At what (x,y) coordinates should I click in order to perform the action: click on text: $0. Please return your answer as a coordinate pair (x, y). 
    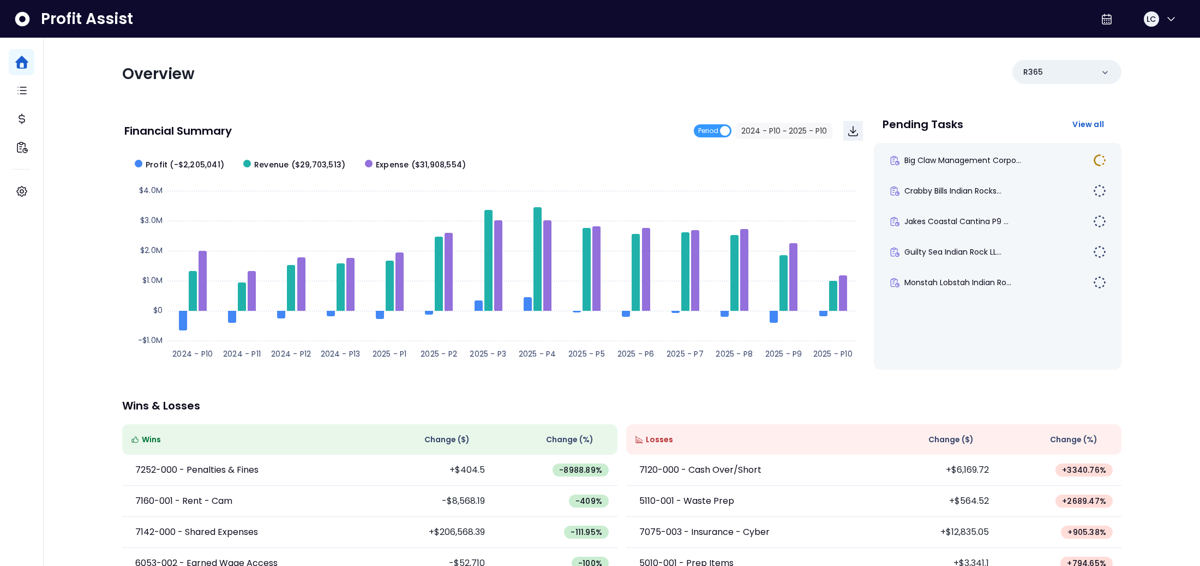
    Looking at the image, I should click on (158, 310).